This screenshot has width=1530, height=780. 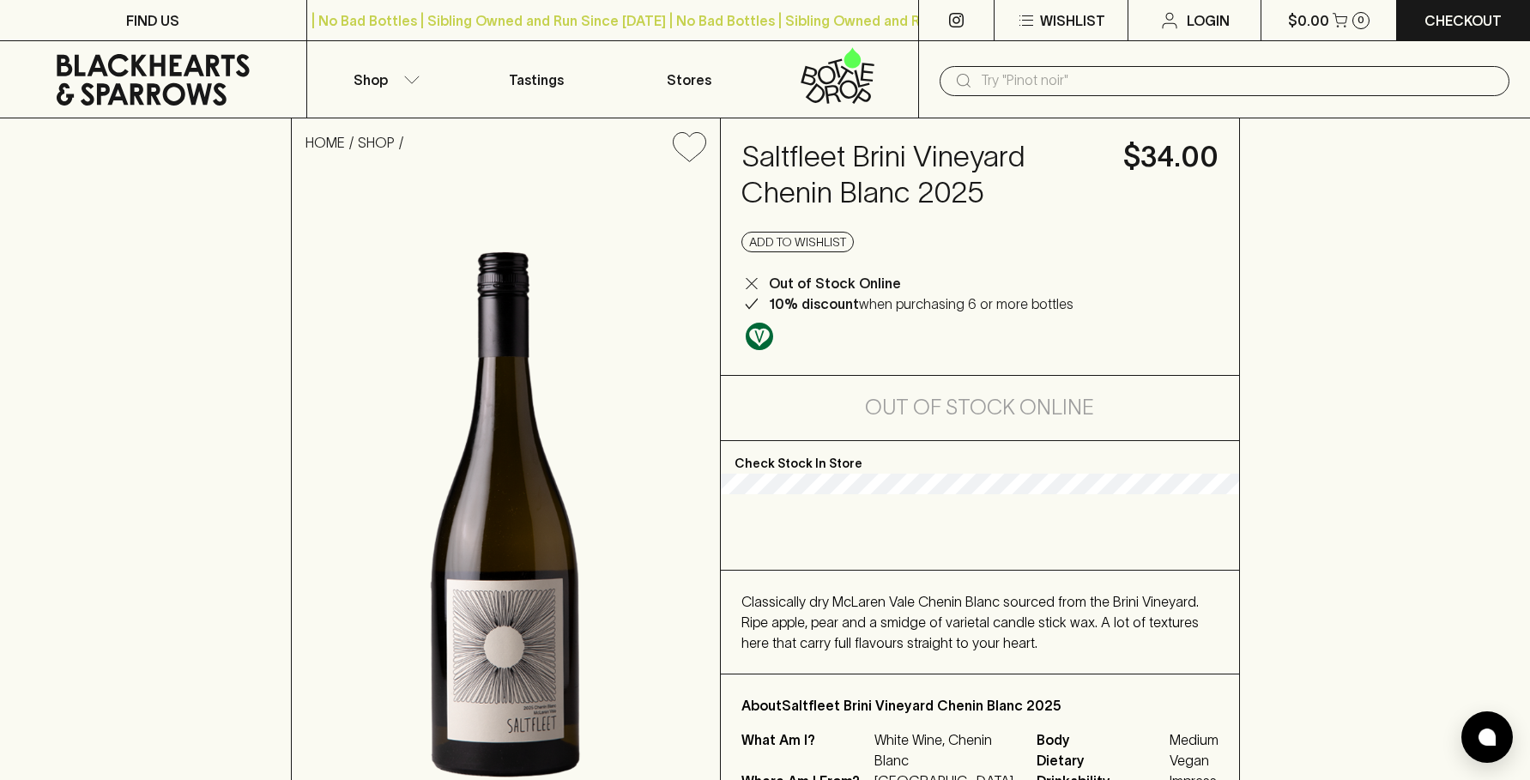 What do you see at coordinates (689, 79) in the screenshot?
I see `a: Stores` at bounding box center [689, 79].